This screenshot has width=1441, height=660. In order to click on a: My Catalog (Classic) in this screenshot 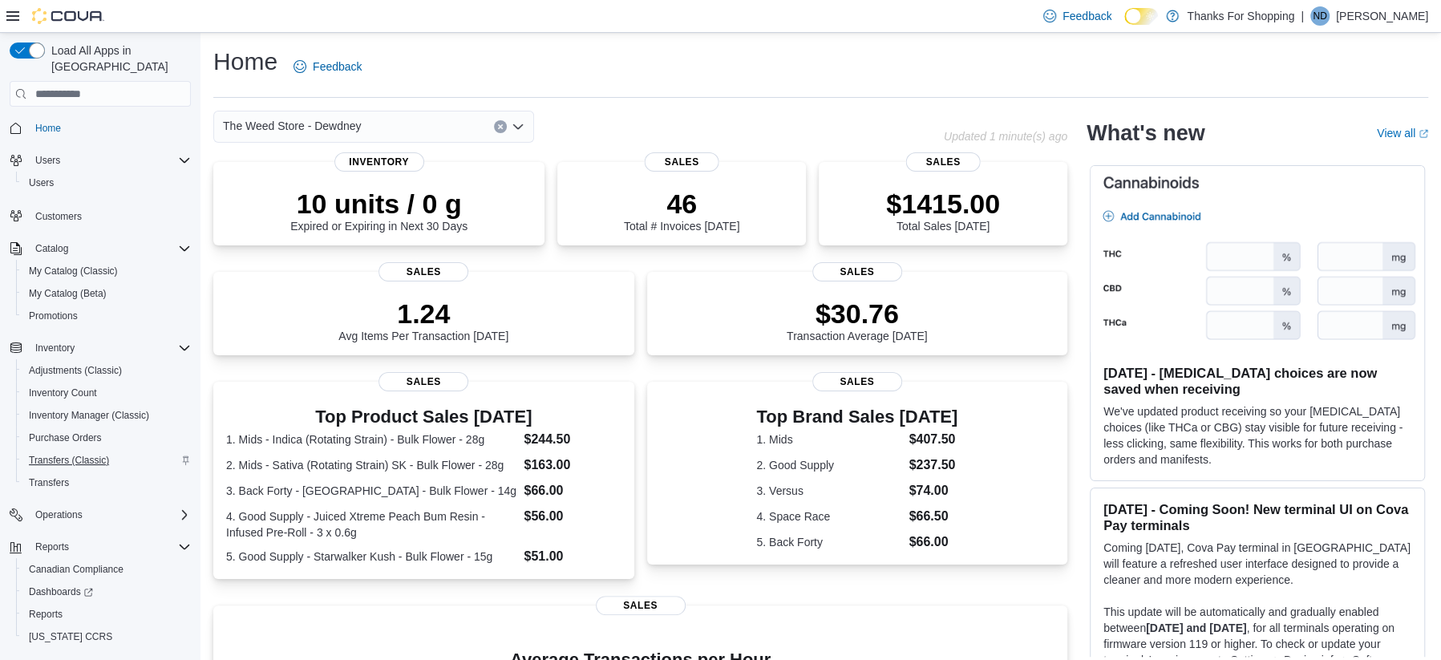, I will do `click(73, 271)`.